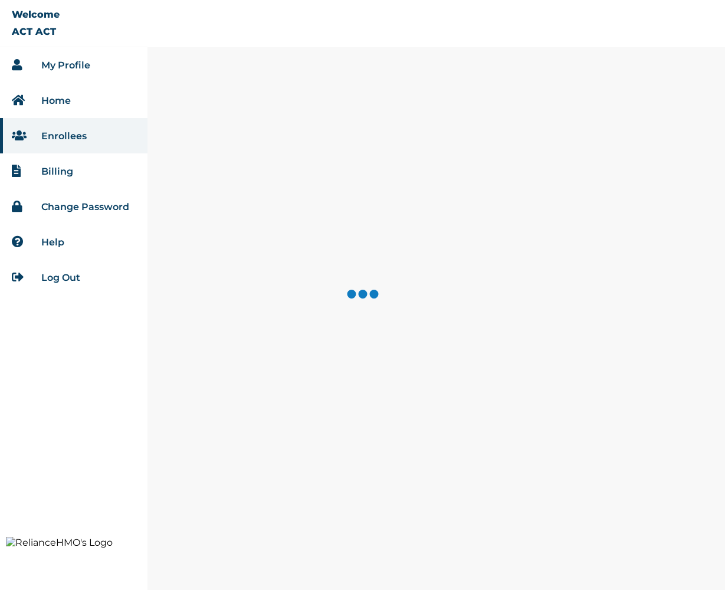 Image resolution: width=725 pixels, height=590 pixels. I want to click on a: Help, so click(52, 242).